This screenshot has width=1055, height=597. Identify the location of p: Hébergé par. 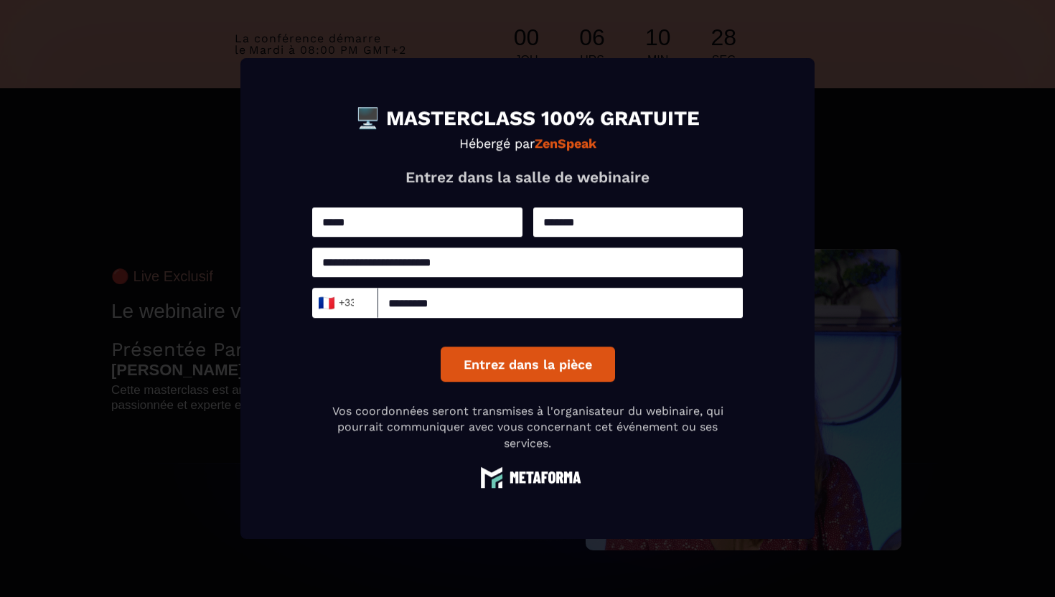
(527, 143).